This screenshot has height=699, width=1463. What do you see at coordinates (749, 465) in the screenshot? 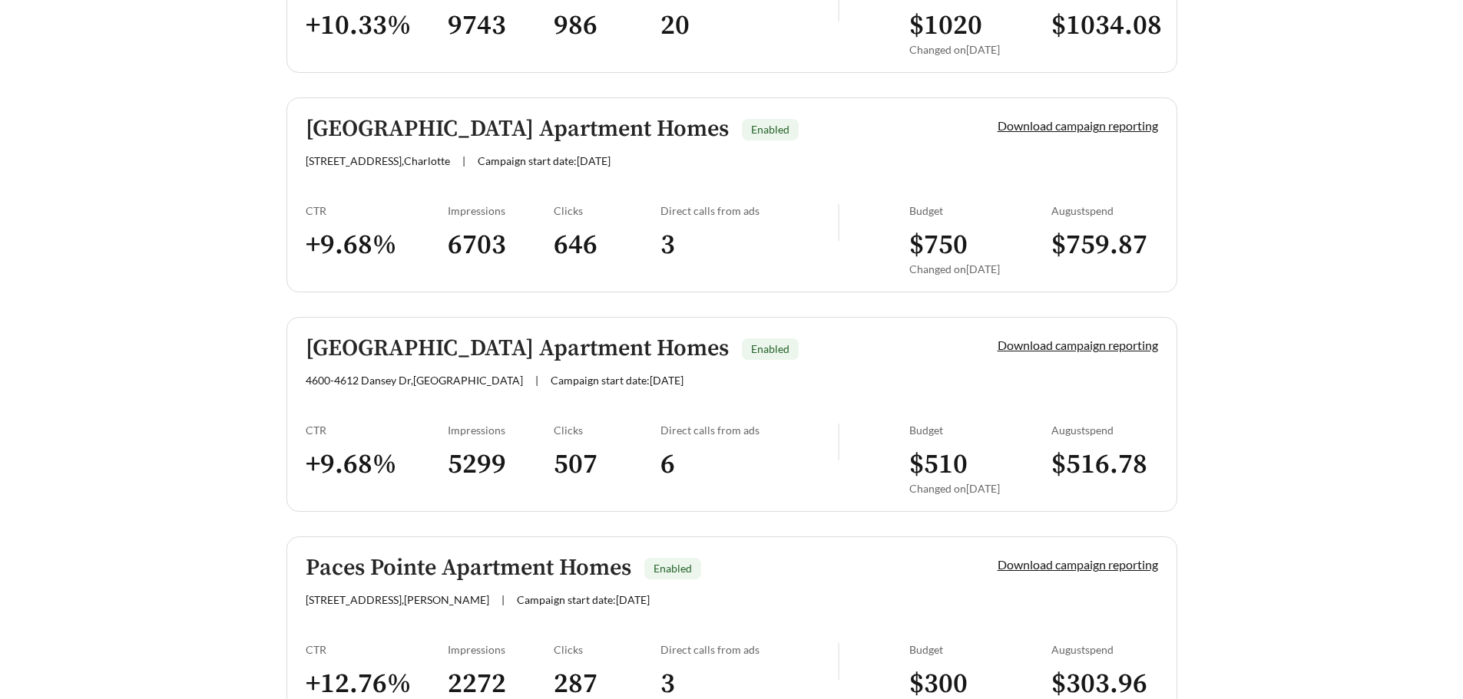
I see `h3: 6` at bounding box center [749, 465].